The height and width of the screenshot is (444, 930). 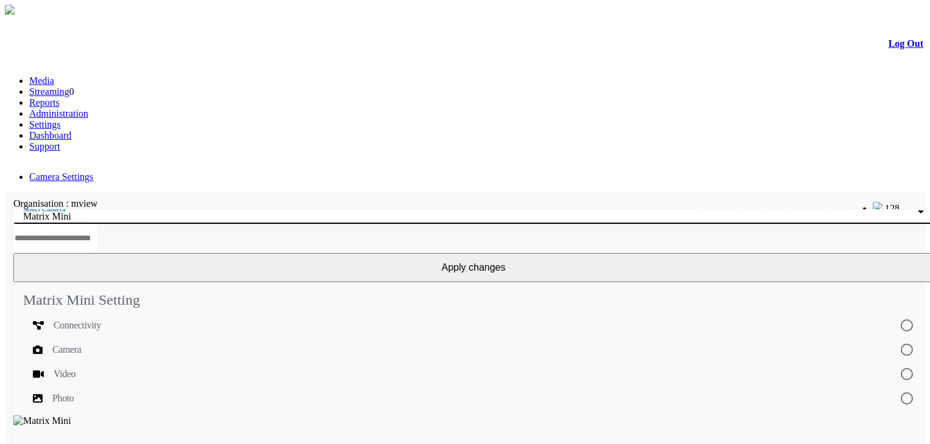 What do you see at coordinates (906, 43) in the screenshot?
I see `a: Log Out` at bounding box center [906, 43].